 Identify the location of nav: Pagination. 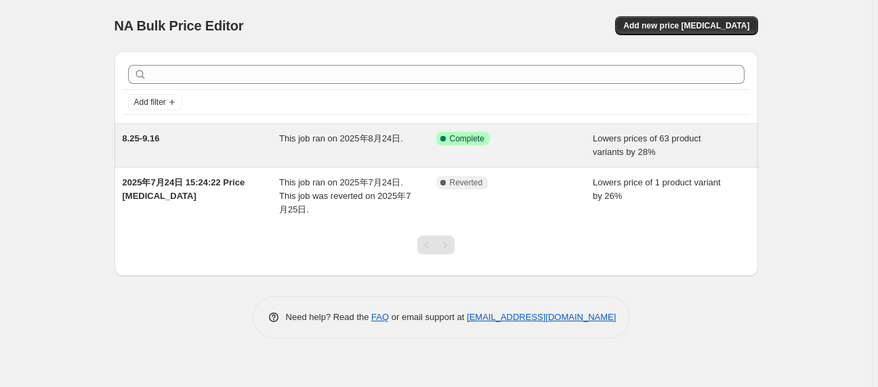
(435, 245).